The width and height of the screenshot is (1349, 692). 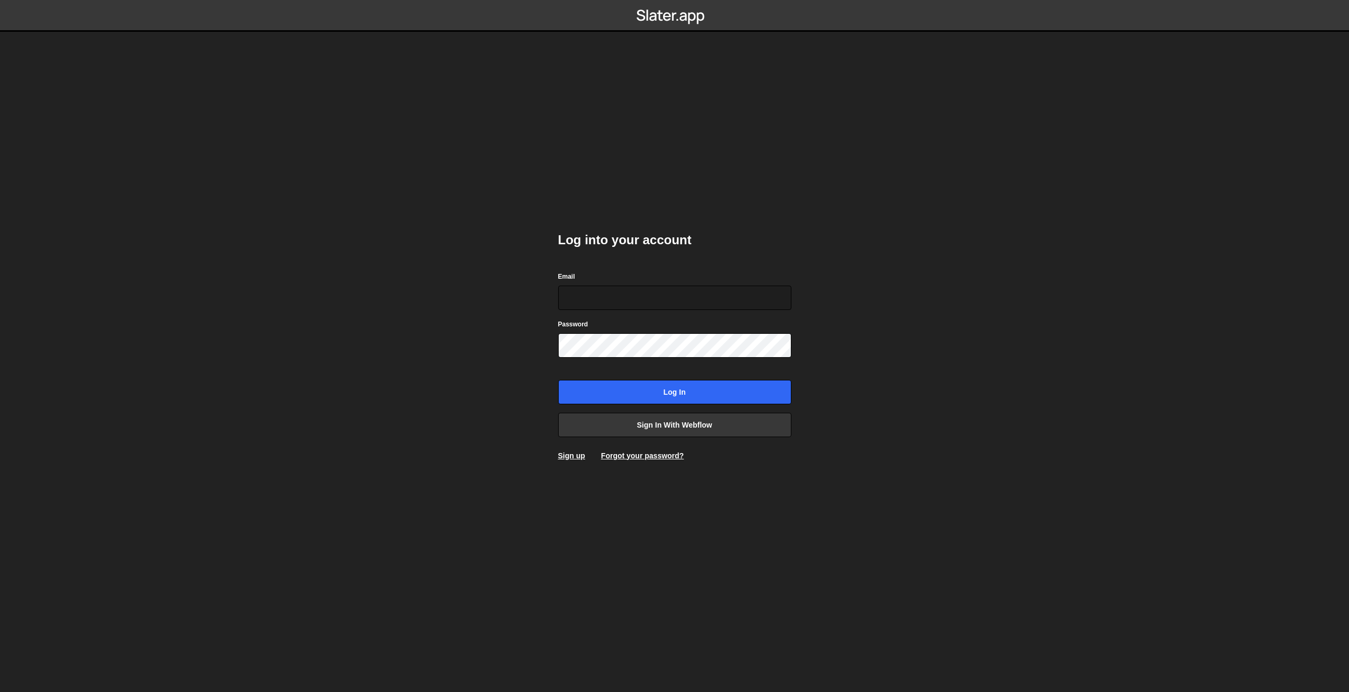 I want to click on input: Log in, so click(x=675, y=392).